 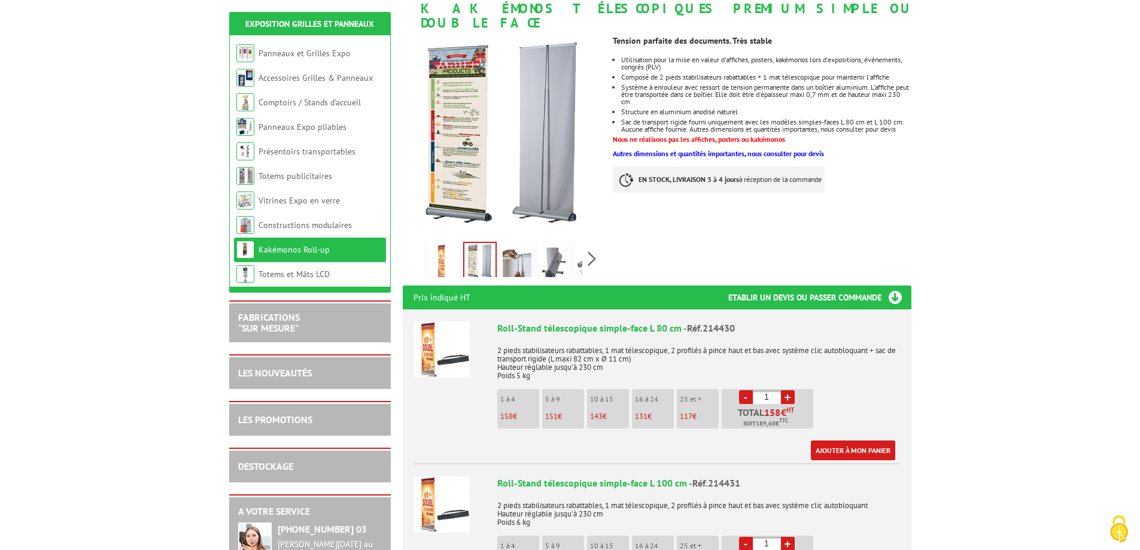 What do you see at coordinates (716, 483) in the screenshot?
I see `span: Réf.214431` at bounding box center [716, 483].